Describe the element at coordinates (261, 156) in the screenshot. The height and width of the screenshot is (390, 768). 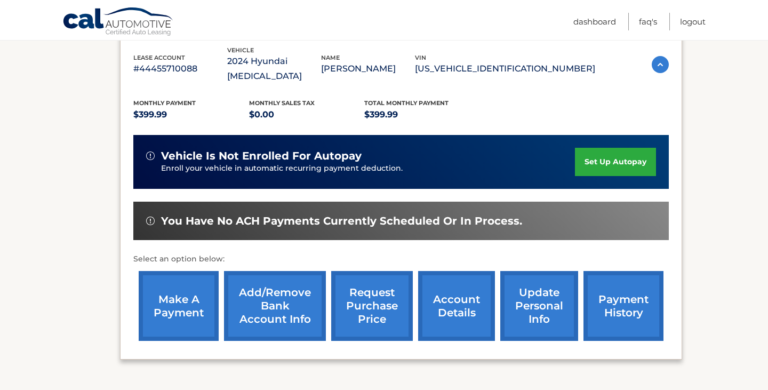
I see `span: vehicle is not enrolled for autopay` at that location.